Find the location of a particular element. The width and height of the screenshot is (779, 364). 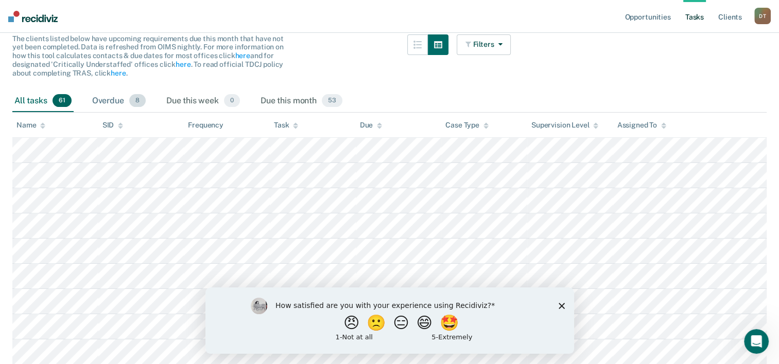

div: Supervision Level is located at coordinates (564, 125).